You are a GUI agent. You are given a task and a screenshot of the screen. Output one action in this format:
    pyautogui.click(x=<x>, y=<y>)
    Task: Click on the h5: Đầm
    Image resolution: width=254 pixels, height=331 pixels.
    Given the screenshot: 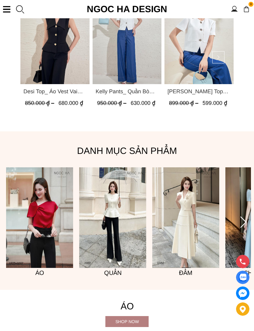 What is the action you would take?
    pyautogui.click(x=186, y=273)
    